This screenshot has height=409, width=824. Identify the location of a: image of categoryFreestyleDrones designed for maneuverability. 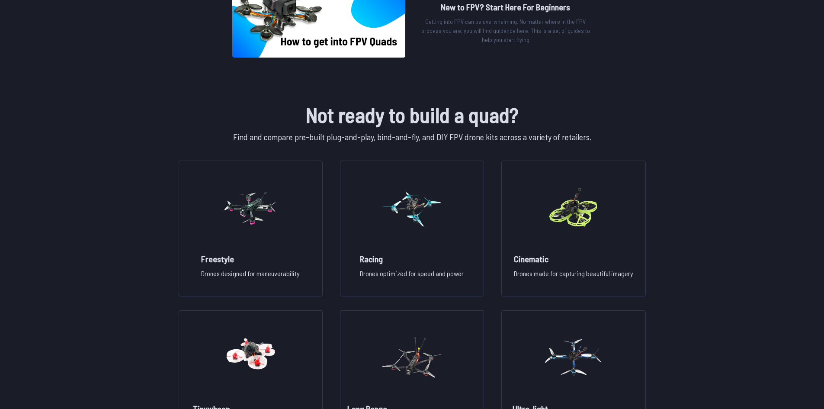
(251, 228).